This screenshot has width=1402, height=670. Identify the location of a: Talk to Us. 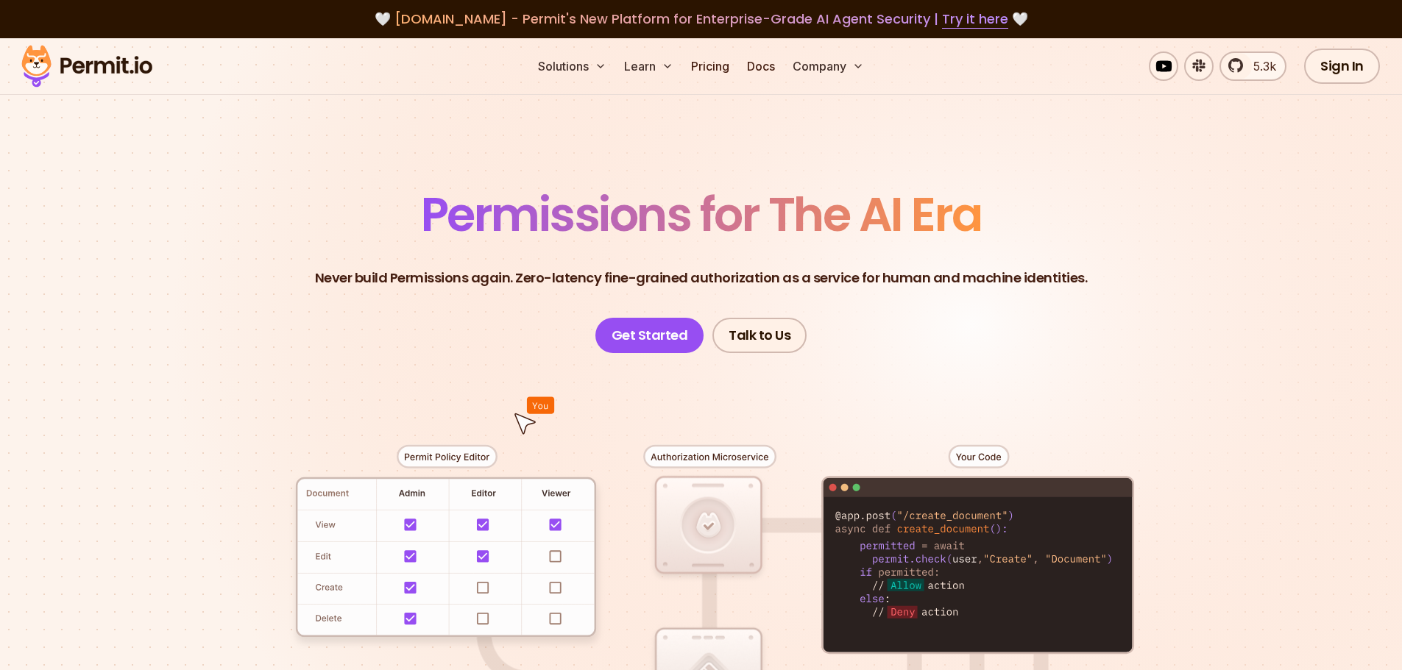
(759, 336).